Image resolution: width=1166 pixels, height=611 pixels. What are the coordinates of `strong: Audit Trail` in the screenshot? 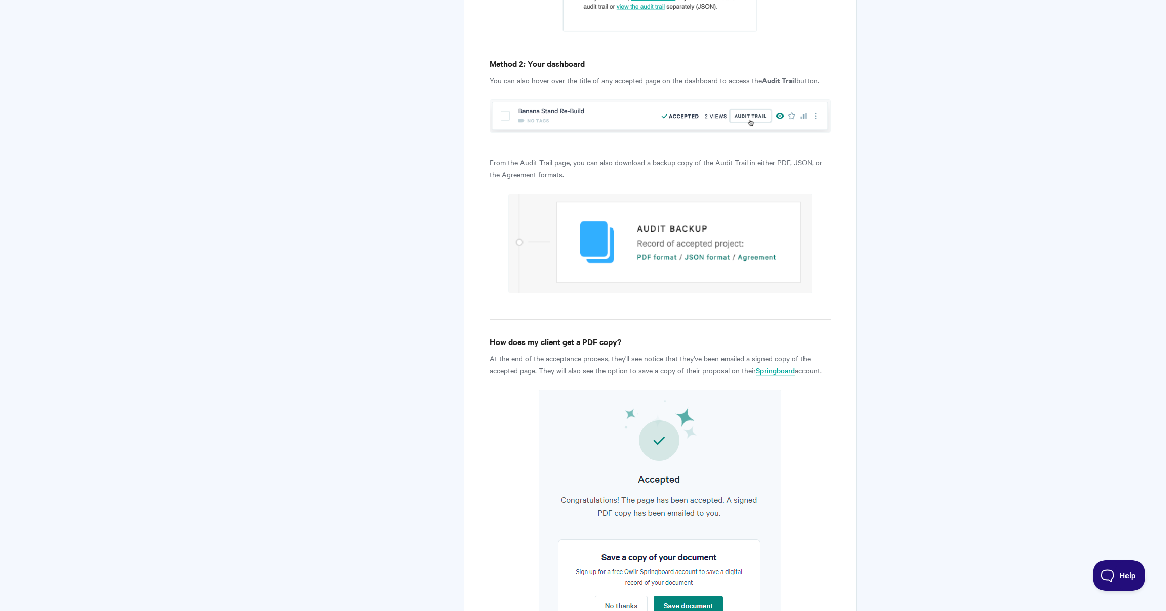 It's located at (779, 79).